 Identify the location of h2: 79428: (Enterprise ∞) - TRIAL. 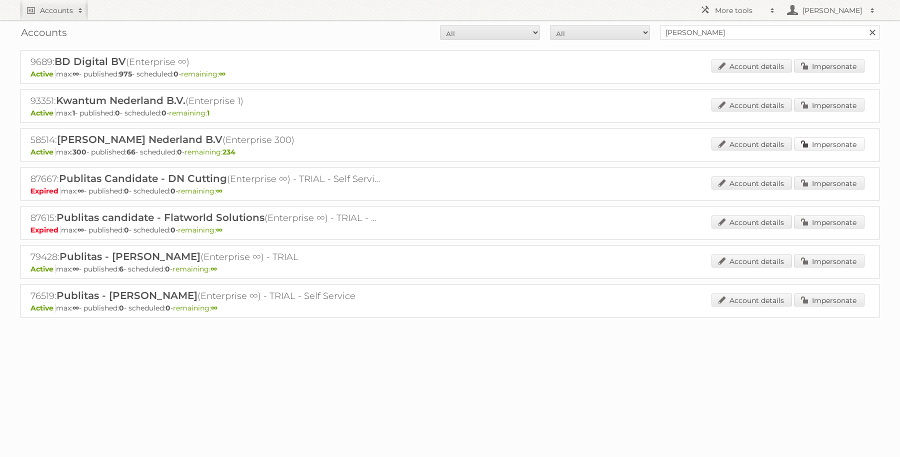
(205, 257).